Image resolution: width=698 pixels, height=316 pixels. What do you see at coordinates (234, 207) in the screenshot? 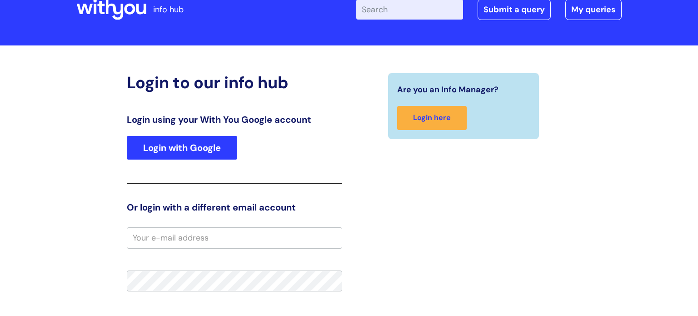
I see `h3: Or login with a different email account` at bounding box center [234, 207].